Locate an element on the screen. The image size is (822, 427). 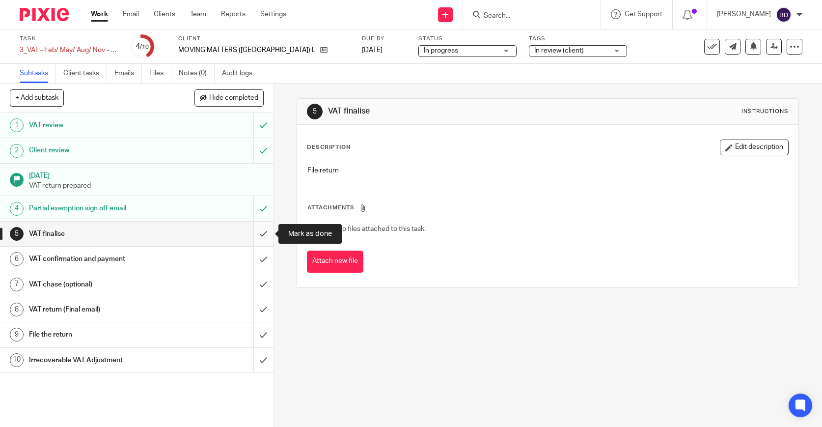
div: 2 is located at coordinates (17, 151).